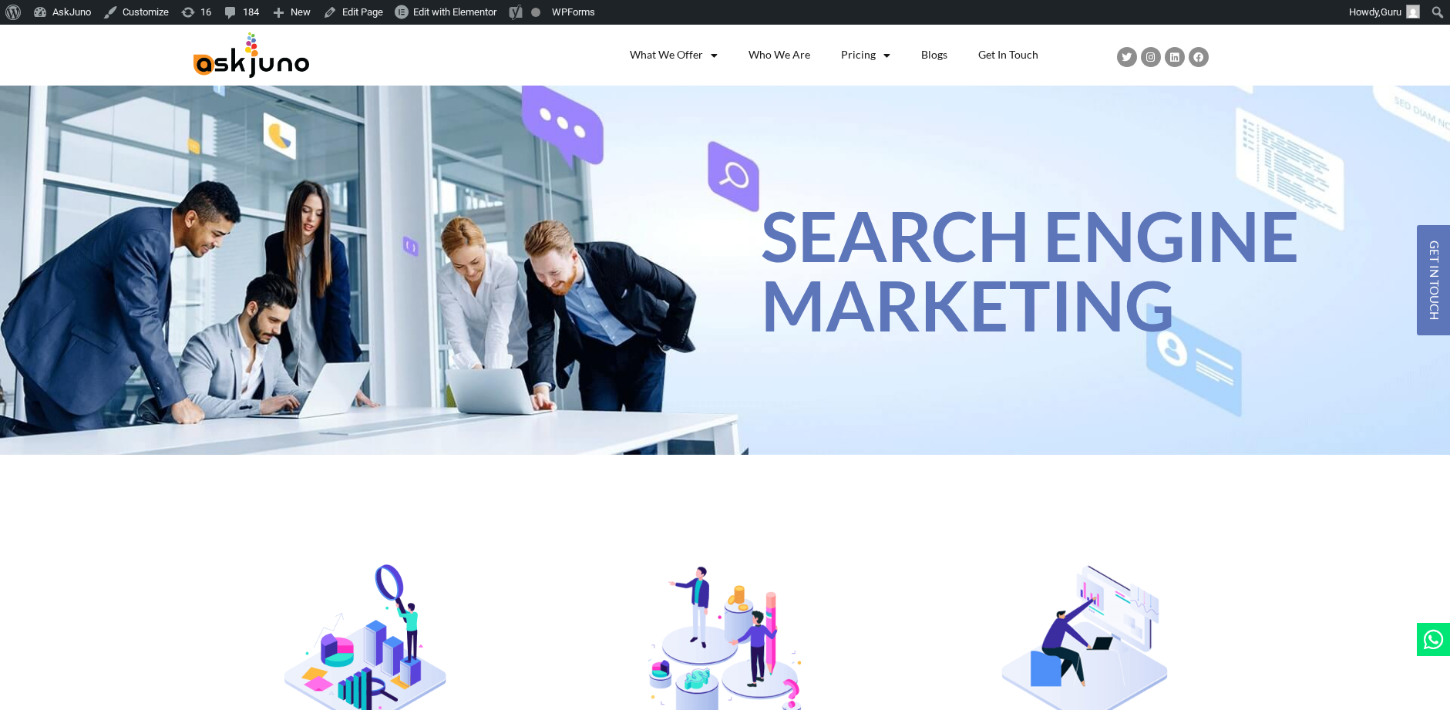 This screenshot has height=710, width=1450. Describe the element at coordinates (455, 12) in the screenshot. I see `span: Edit with Elementor` at that location.